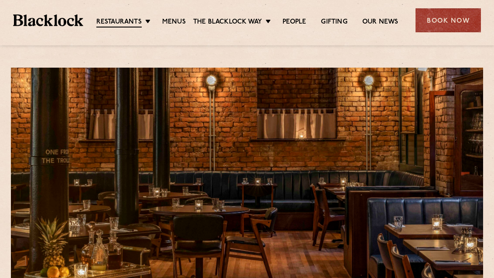 The image size is (494, 278). I want to click on div: Book Now, so click(449, 20).